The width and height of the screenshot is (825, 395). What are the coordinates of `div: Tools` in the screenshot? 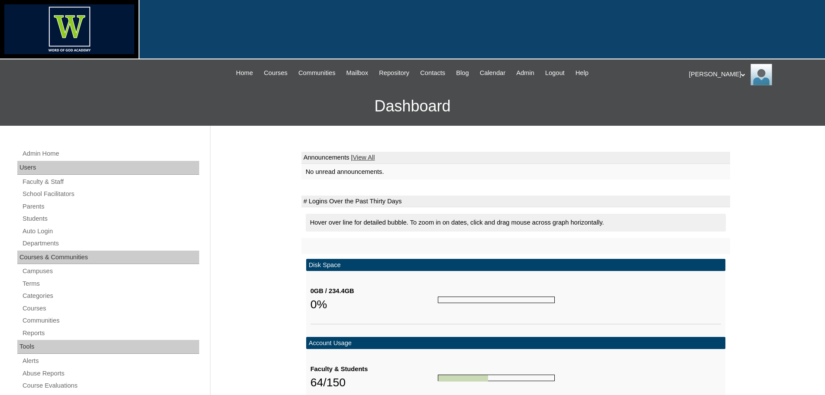 It's located at (108, 347).